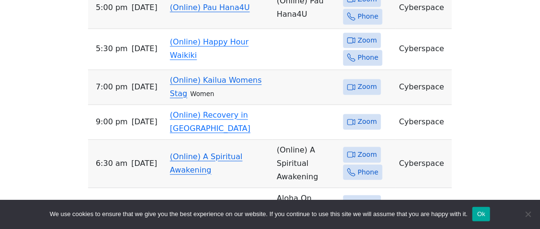 The height and width of the screenshot is (229, 540). I want to click on span: We use cookies to ensure that we give you the best experience on our website. If you continue to ..., so click(258, 214).